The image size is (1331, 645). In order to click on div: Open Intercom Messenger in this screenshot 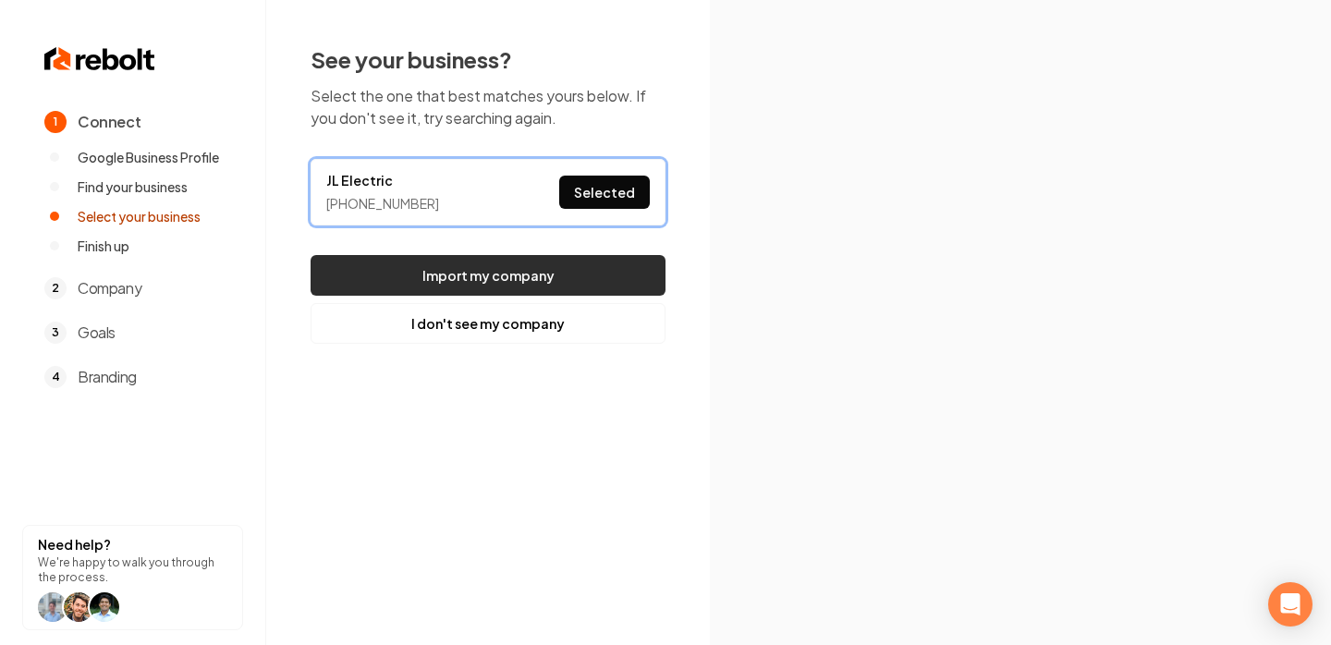, I will do `click(1291, 605)`.